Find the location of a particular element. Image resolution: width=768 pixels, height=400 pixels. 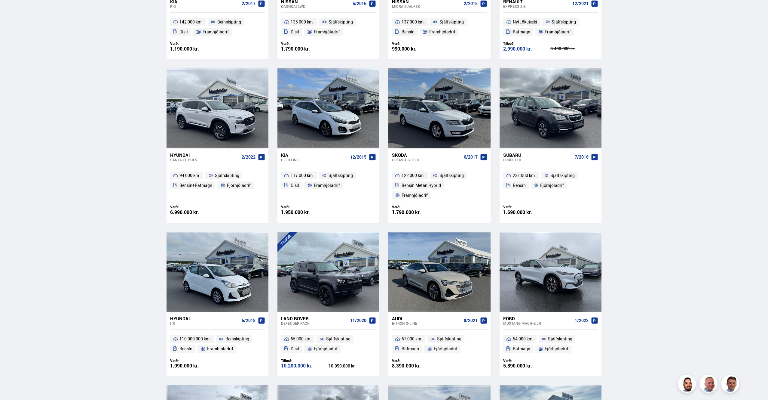

div: 1.950.000 kr. is located at coordinates (305, 212).